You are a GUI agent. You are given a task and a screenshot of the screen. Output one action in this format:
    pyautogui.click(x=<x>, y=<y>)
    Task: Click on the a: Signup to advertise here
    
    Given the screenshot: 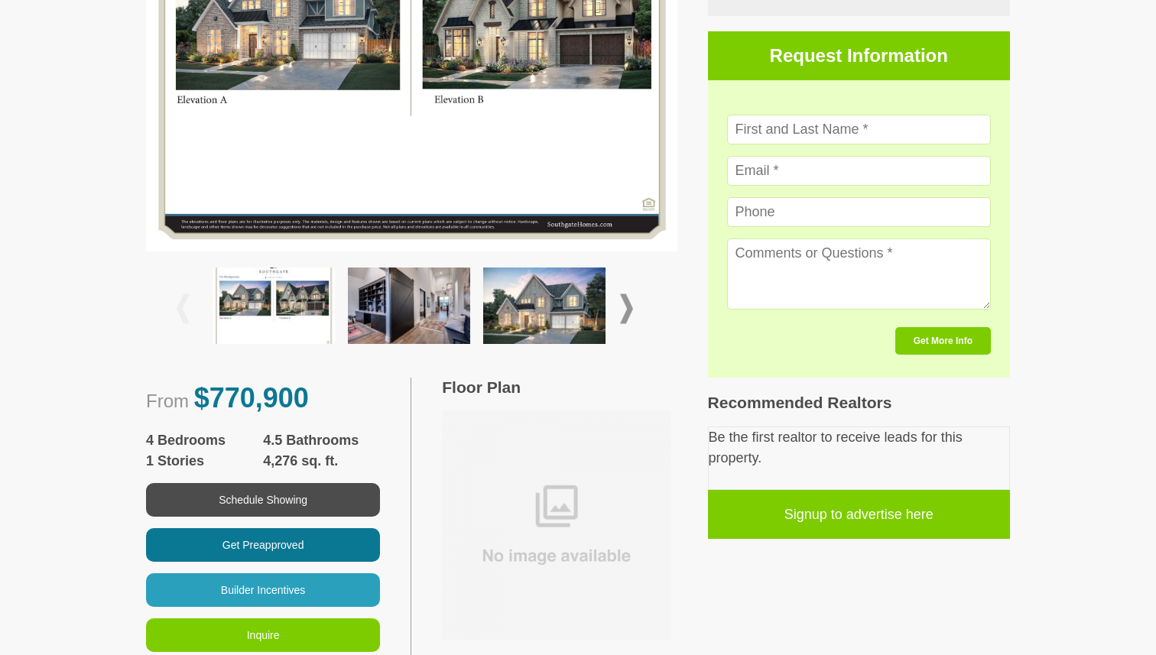 What is the action you would take?
    pyautogui.click(x=859, y=515)
    